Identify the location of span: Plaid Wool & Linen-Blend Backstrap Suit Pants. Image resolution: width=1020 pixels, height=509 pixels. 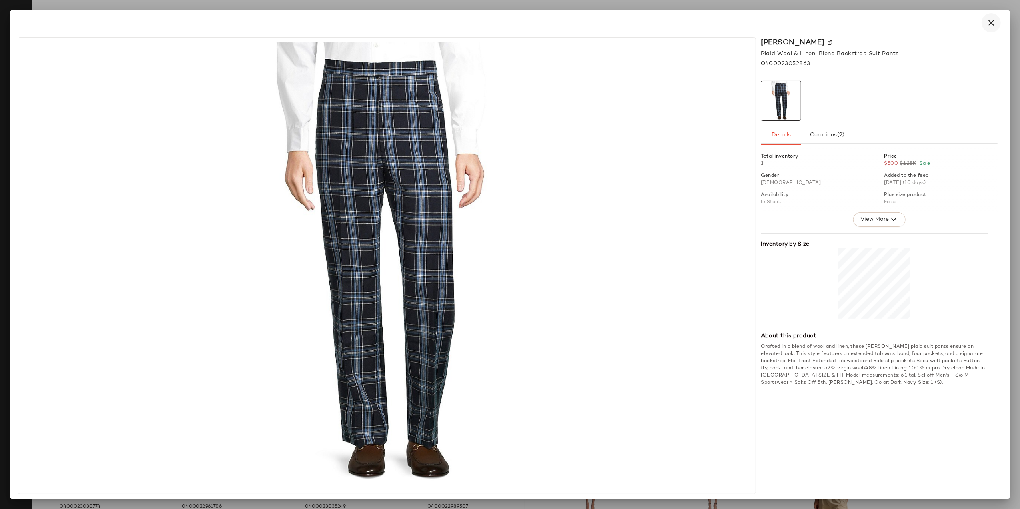
(830, 54).